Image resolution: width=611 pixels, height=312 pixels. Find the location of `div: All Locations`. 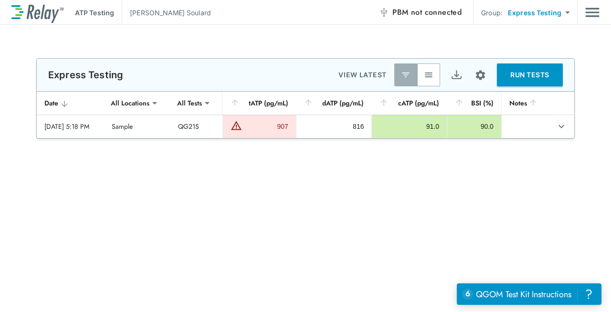

div: All Locations is located at coordinates (130, 103).